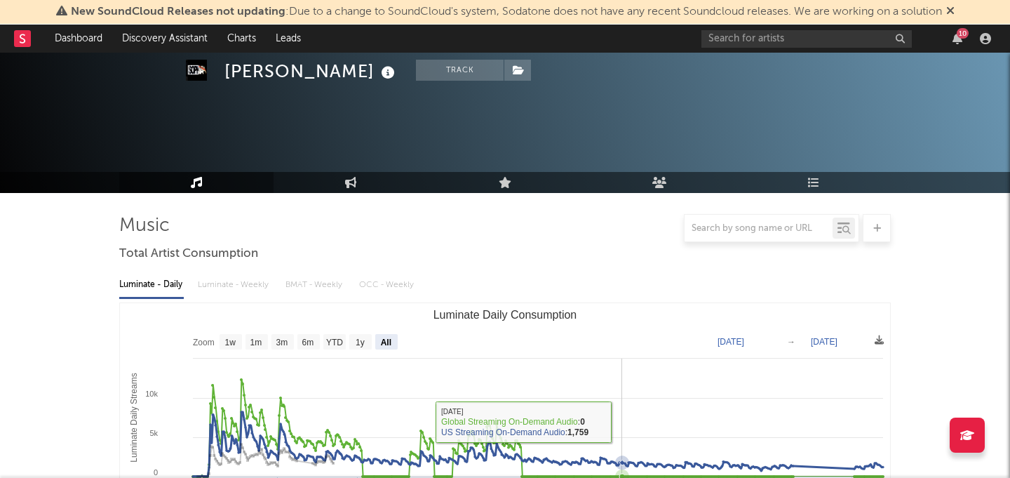 The image size is (1010, 478). What do you see at coordinates (460, 70) in the screenshot?
I see `button: Track` at bounding box center [460, 70].